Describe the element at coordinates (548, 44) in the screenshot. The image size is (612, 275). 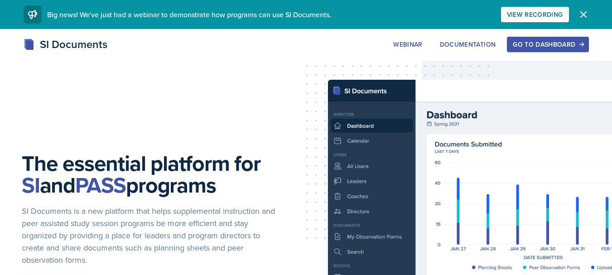
I see `div: Go to Dashboard` at that location.